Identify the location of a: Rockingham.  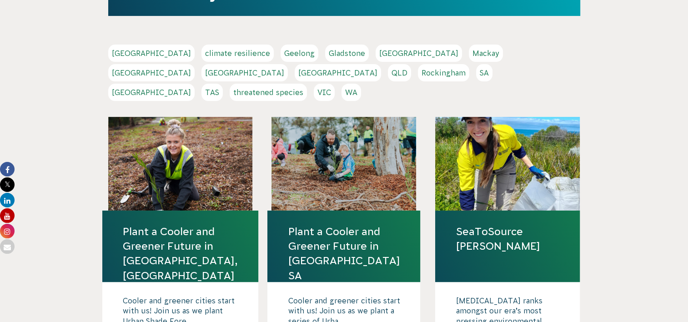
(444, 73).